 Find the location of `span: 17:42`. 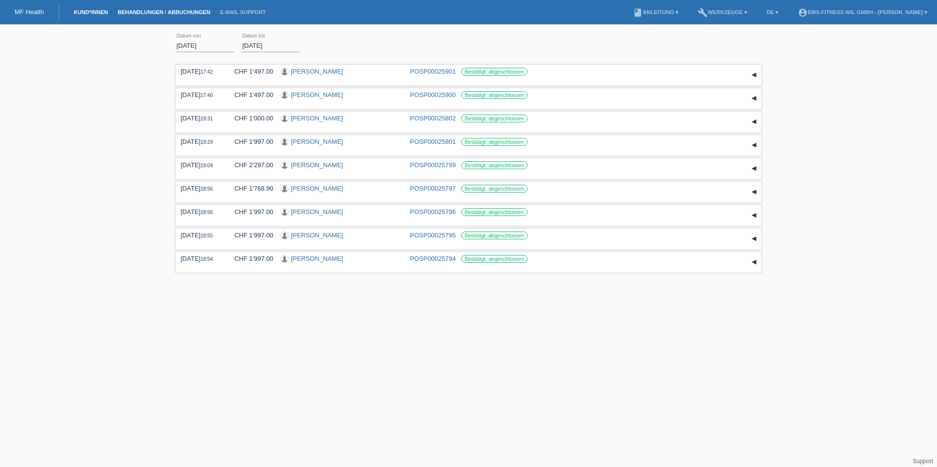

span: 17:42 is located at coordinates (206, 72).